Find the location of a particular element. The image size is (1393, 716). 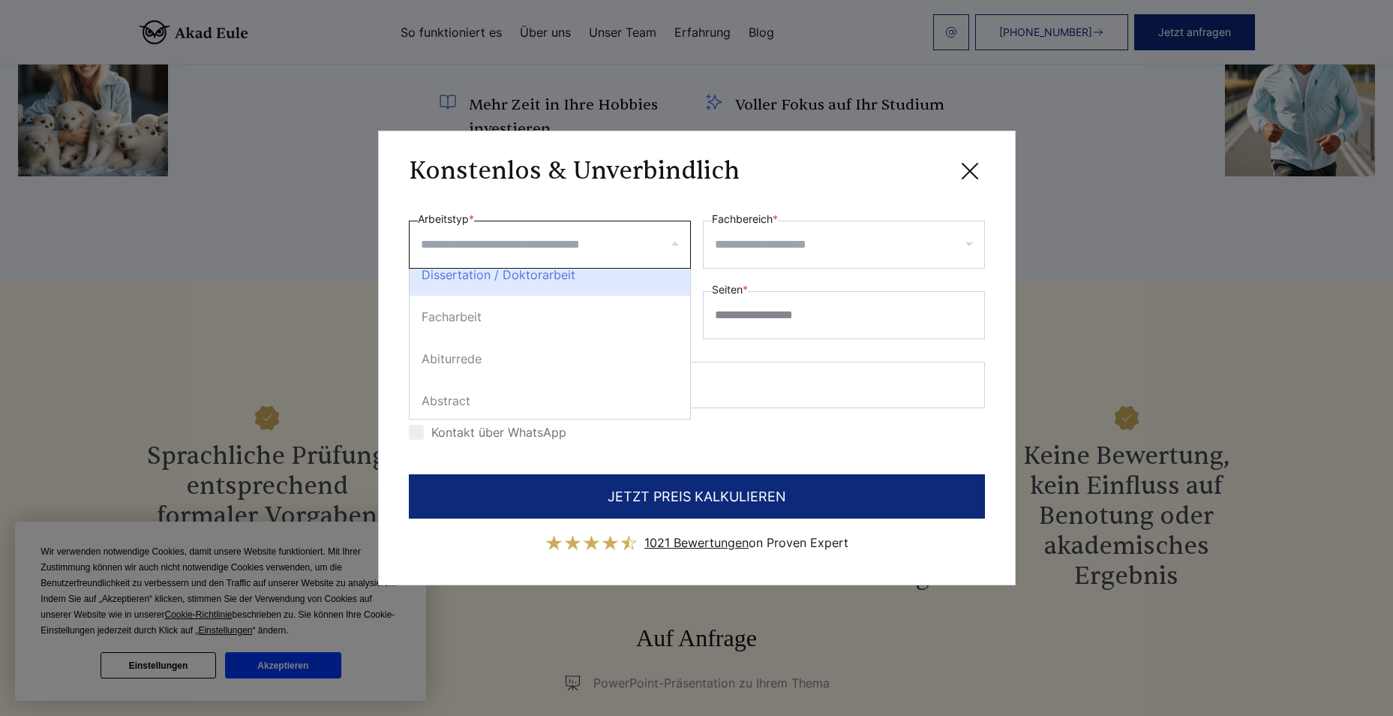

label: Kontakt über WhatsApp is located at coordinates (488, 432).